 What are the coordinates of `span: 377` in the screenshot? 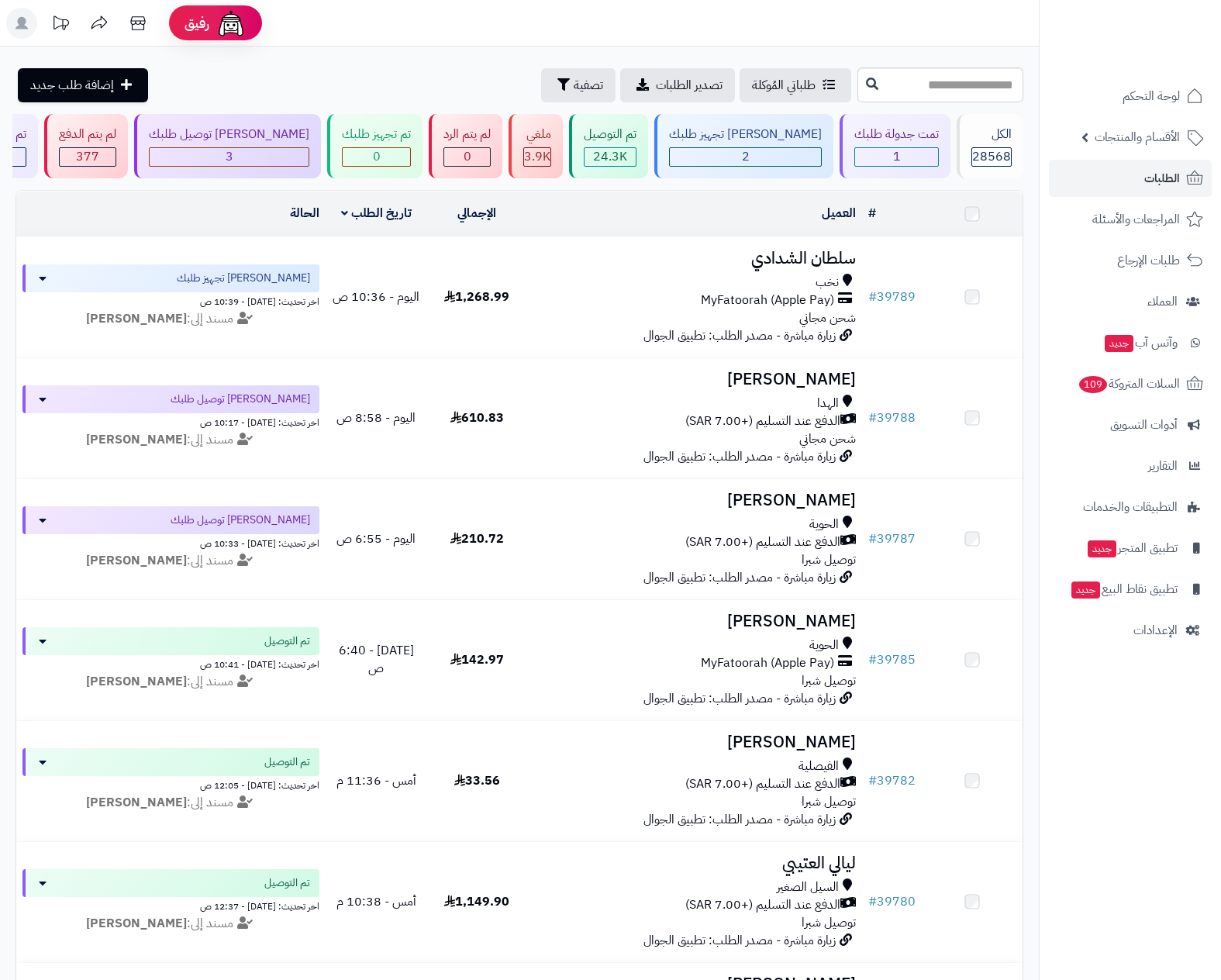 It's located at (88, 156).